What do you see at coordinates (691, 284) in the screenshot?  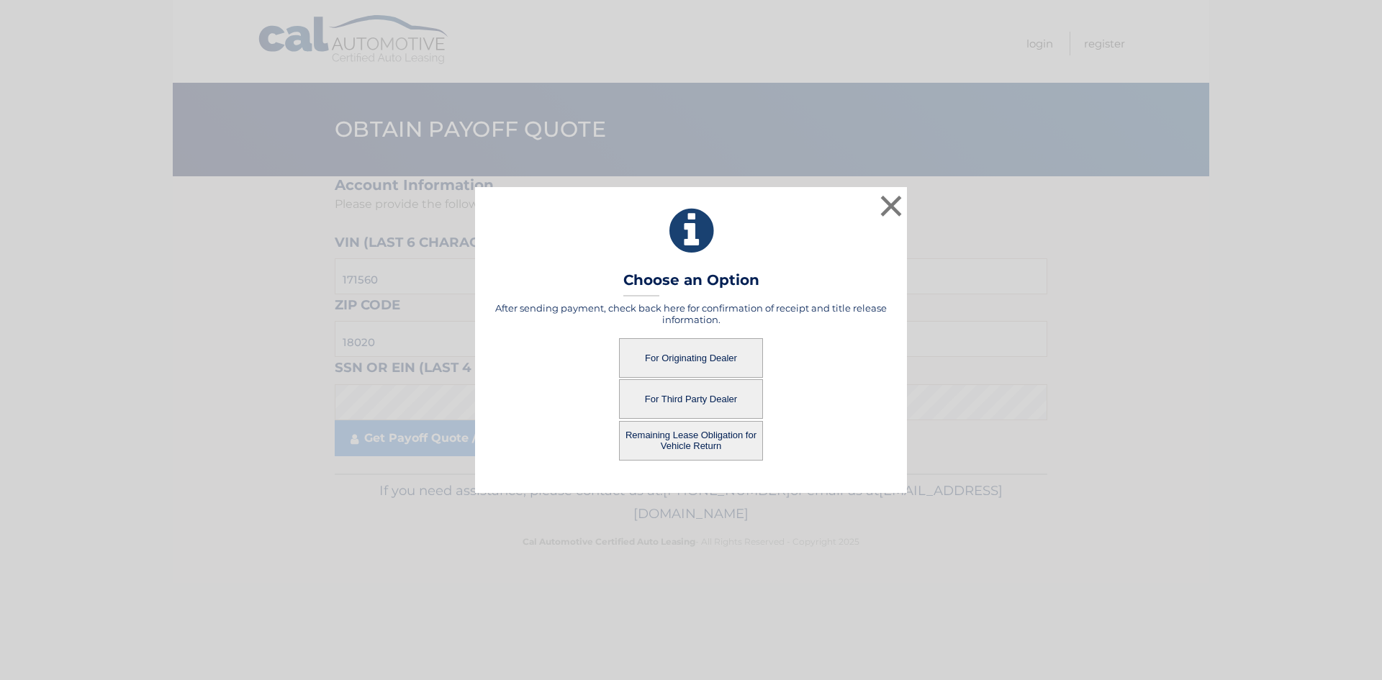 I see `h3: Choose an Option` at bounding box center [691, 284].